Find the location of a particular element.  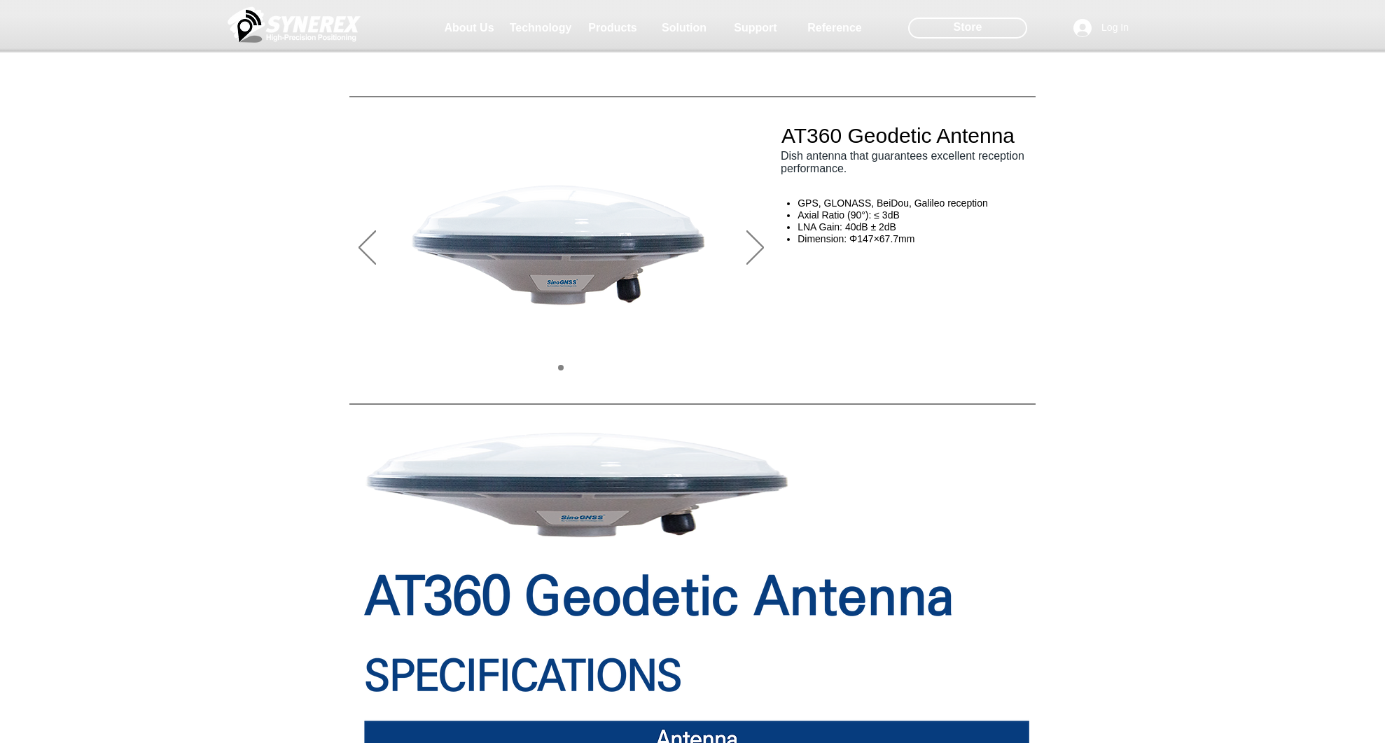

button: Log In is located at coordinates (1101, 28).